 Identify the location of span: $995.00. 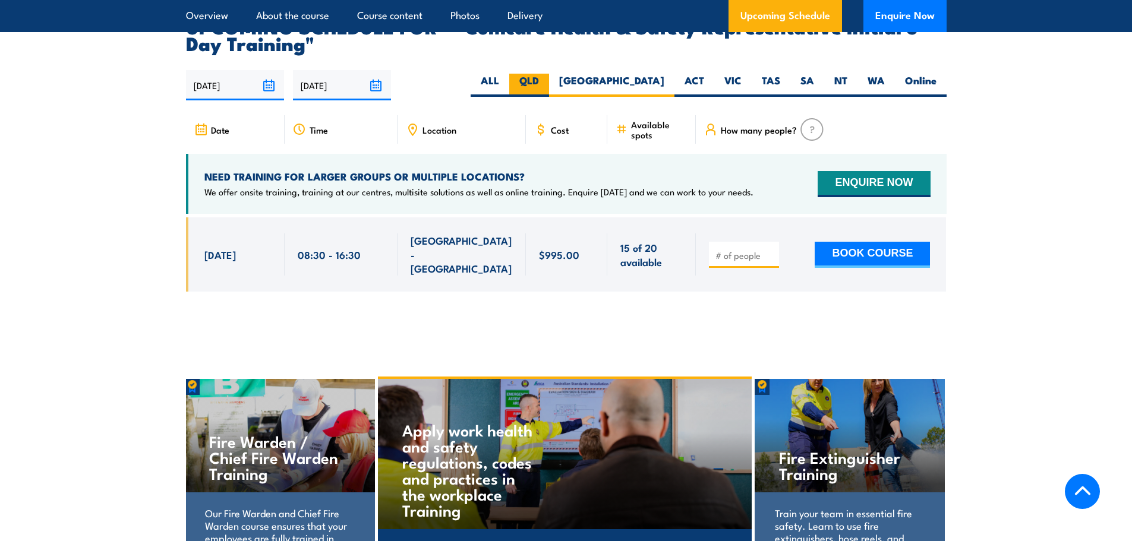
(559, 254).